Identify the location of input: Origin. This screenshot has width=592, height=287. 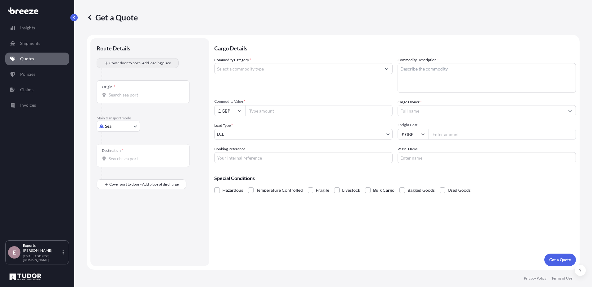
(145, 95).